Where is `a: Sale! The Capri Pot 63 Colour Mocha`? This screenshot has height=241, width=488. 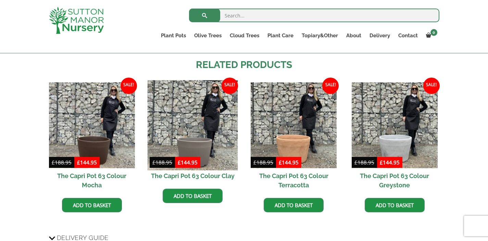 a: Sale! The Capri Pot 63 Colour Mocha is located at coordinates (92, 138).